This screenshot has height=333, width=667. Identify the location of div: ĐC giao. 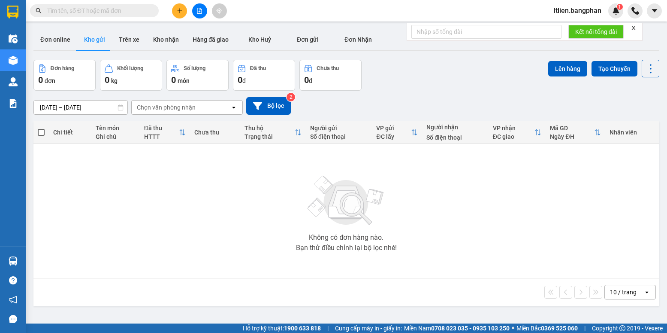
(514, 136).